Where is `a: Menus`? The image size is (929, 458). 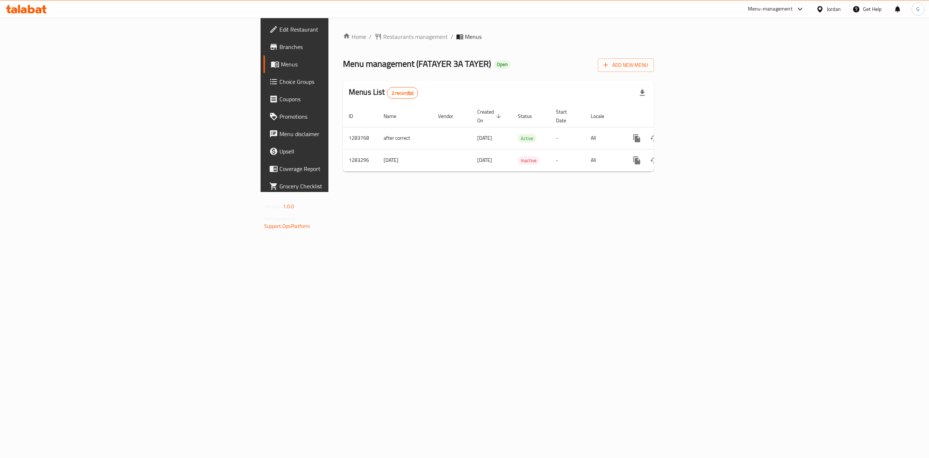 a: Menus is located at coordinates (340, 64).